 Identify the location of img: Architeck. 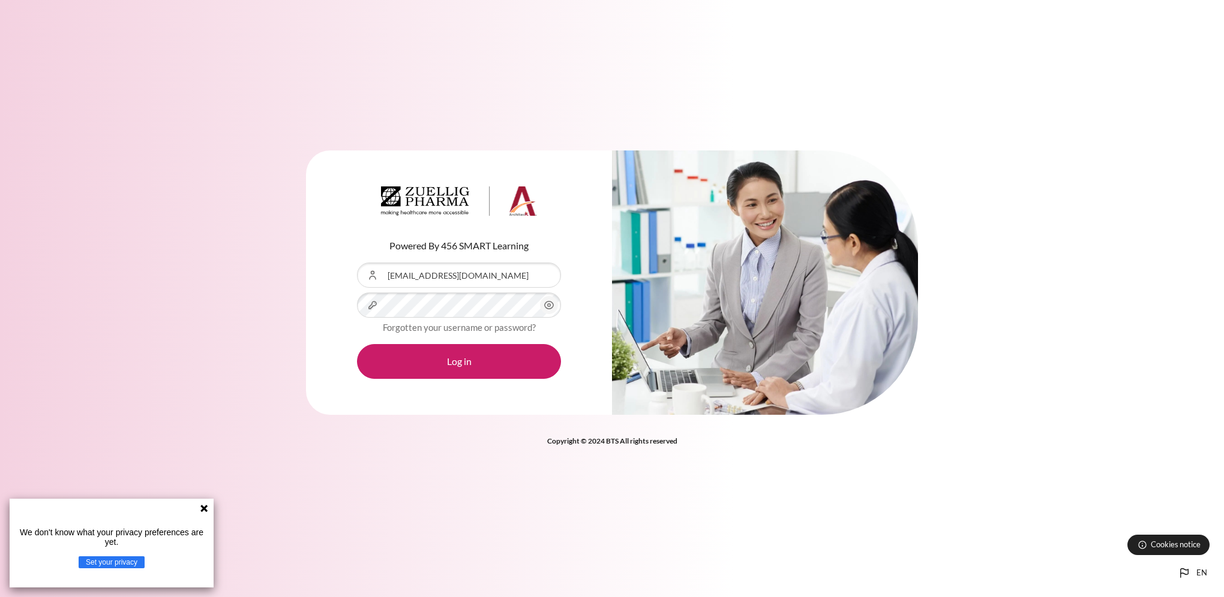
(459, 202).